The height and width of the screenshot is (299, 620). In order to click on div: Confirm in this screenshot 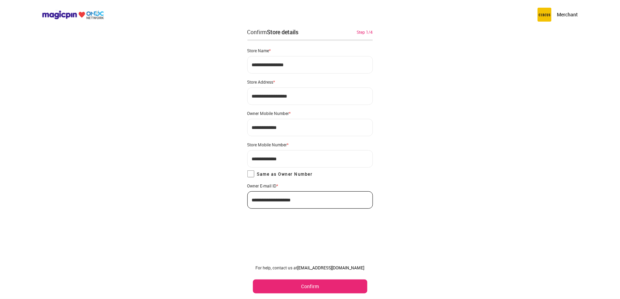, I will do `click(273, 32)`.